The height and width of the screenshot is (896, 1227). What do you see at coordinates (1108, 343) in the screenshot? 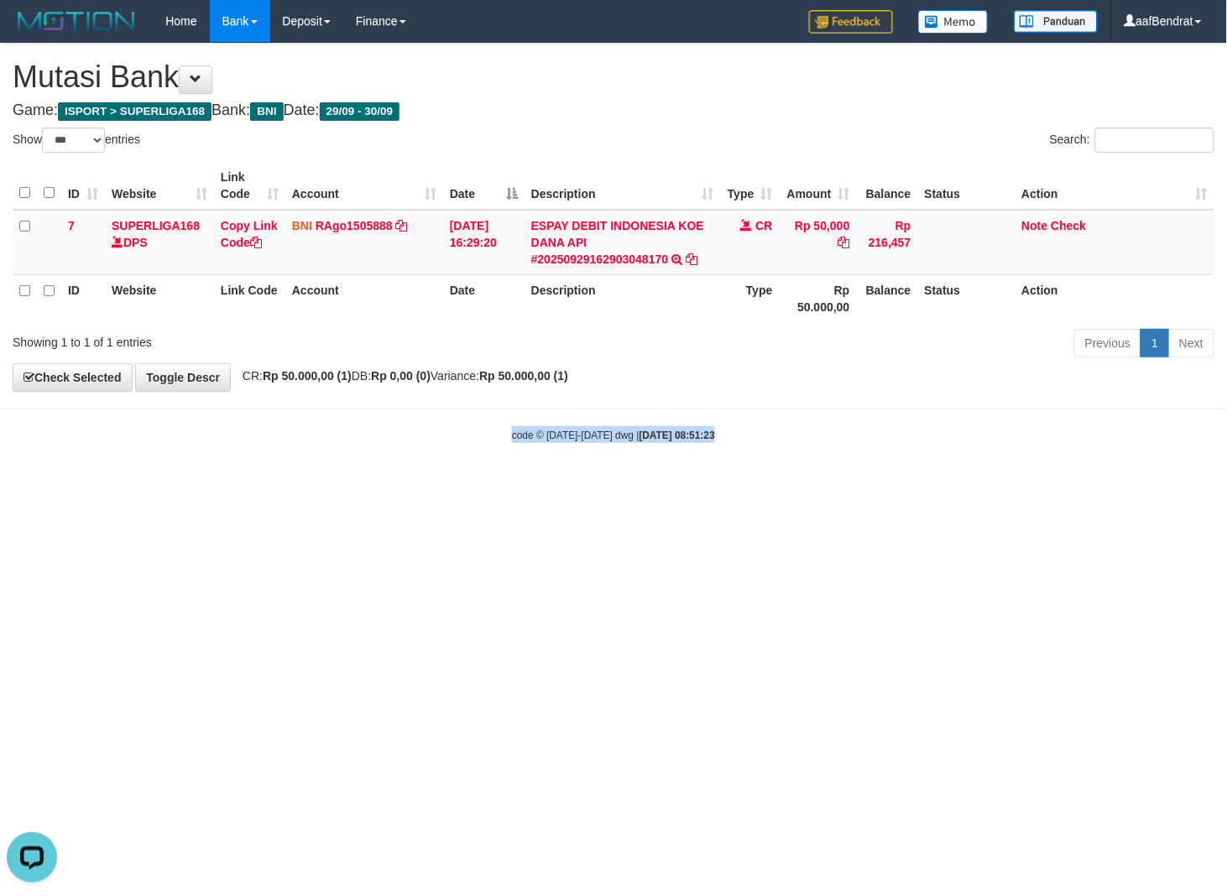
I see `a: Previous` at bounding box center [1108, 343].